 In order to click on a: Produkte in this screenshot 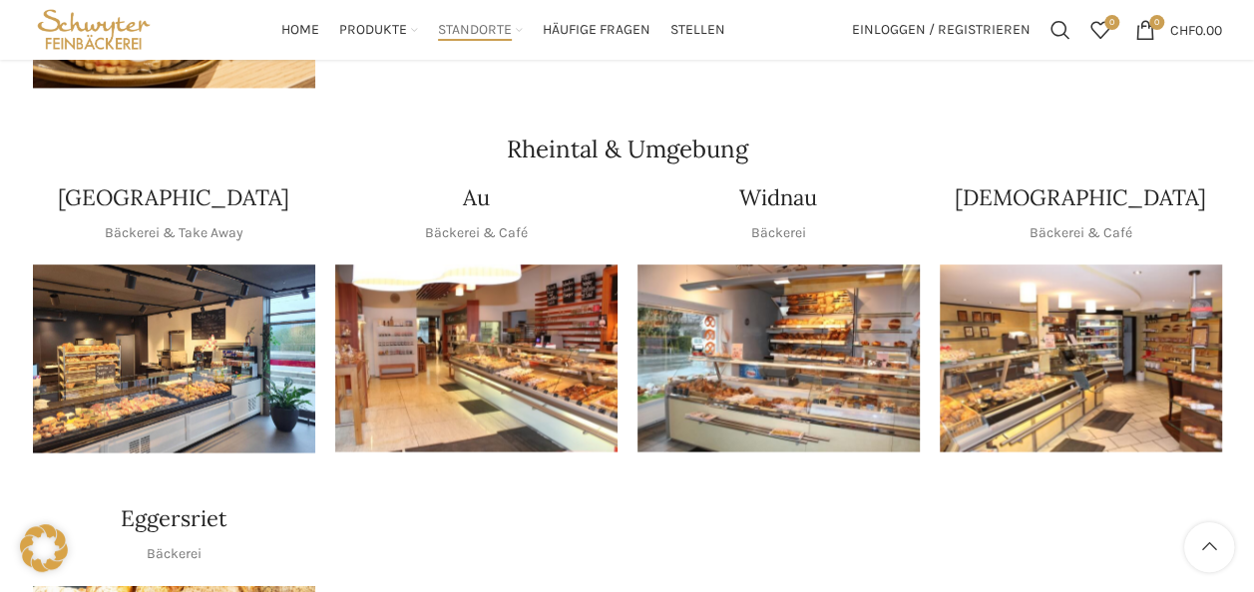, I will do `click(378, 30)`.